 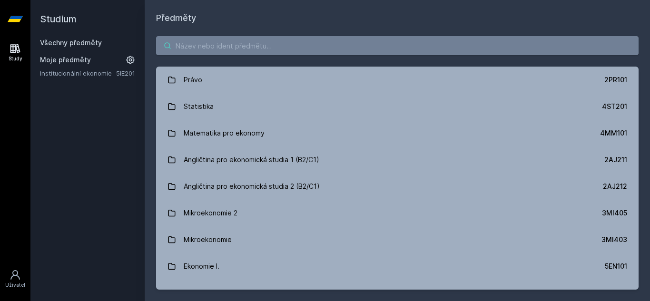 What do you see at coordinates (15, 285) in the screenshot?
I see `div: Uživatel` at bounding box center [15, 285].